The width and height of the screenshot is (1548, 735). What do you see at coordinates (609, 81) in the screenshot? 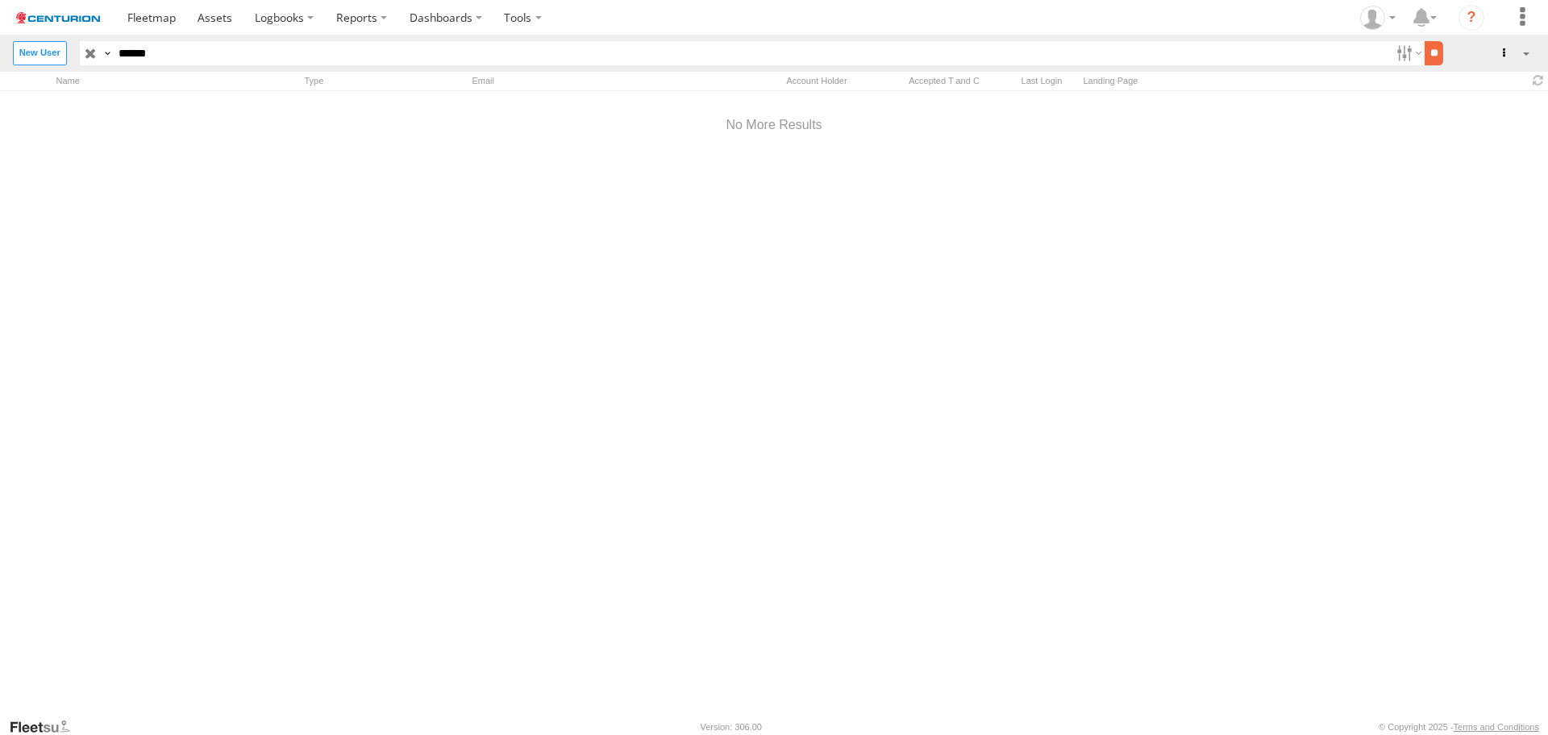
I see `div: Email` at bounding box center [609, 81].